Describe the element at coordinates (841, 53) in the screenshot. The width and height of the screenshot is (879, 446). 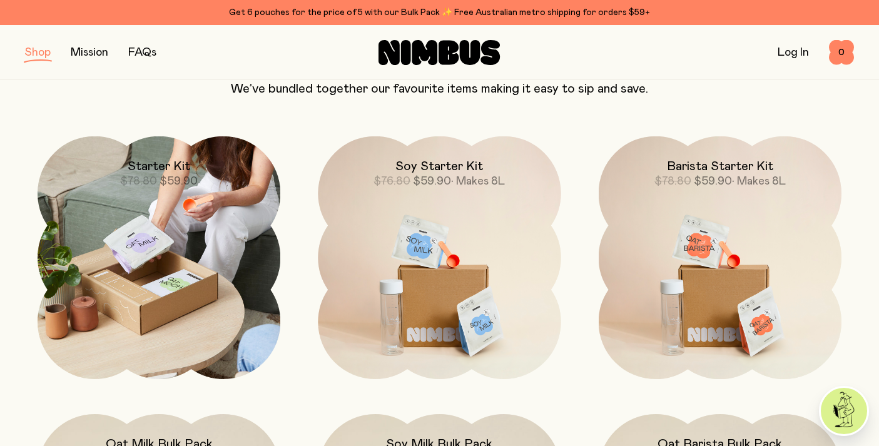
I see `button: 0` at that location.